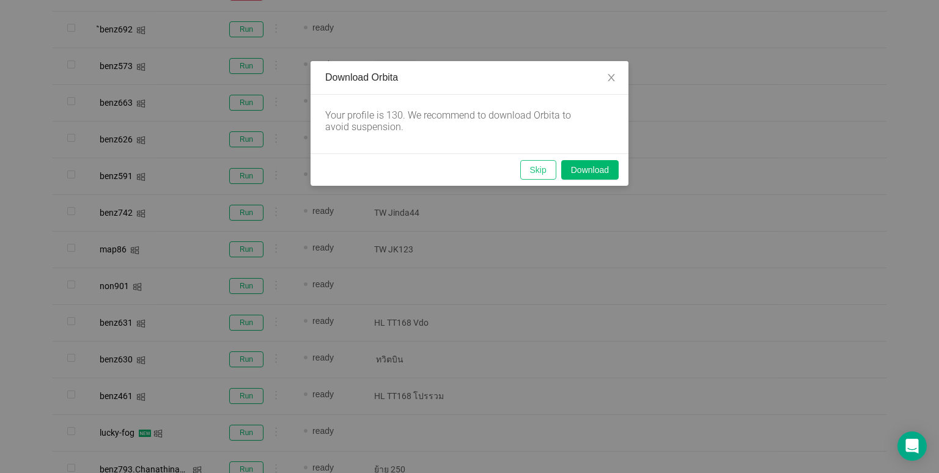  I want to click on i: icon: close, so click(611, 78).